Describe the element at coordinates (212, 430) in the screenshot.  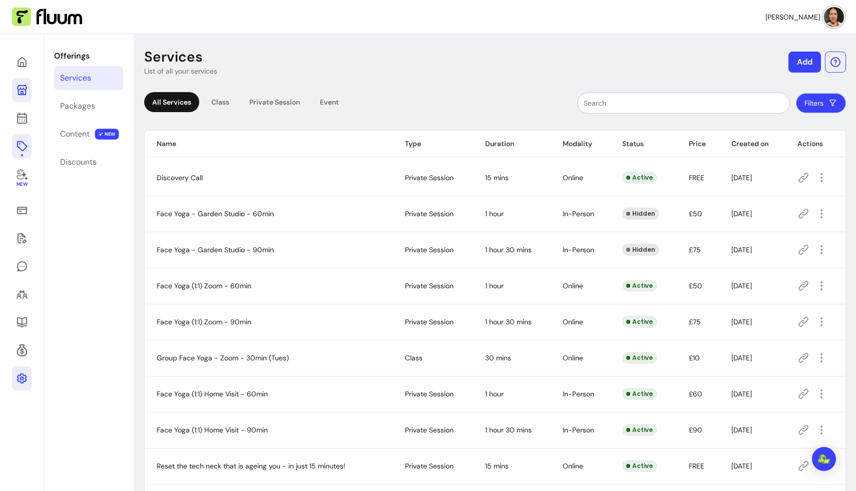
I see `span: Face Yoga (1:1) Home Visit - 90min` at that location.